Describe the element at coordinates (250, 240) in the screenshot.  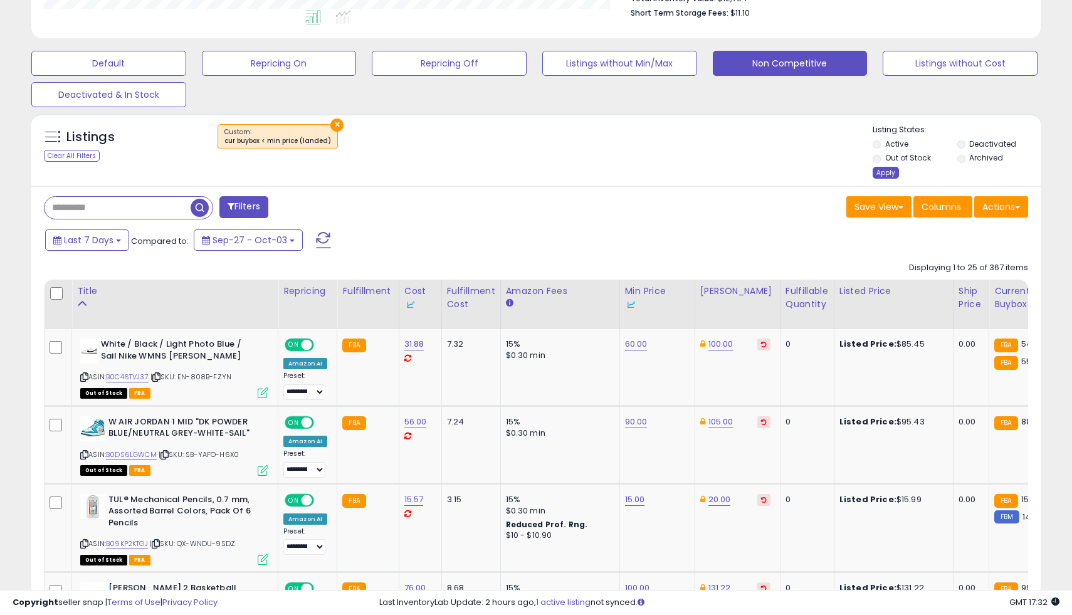
I see `span: Sep-27 - Oct-03` at that location.